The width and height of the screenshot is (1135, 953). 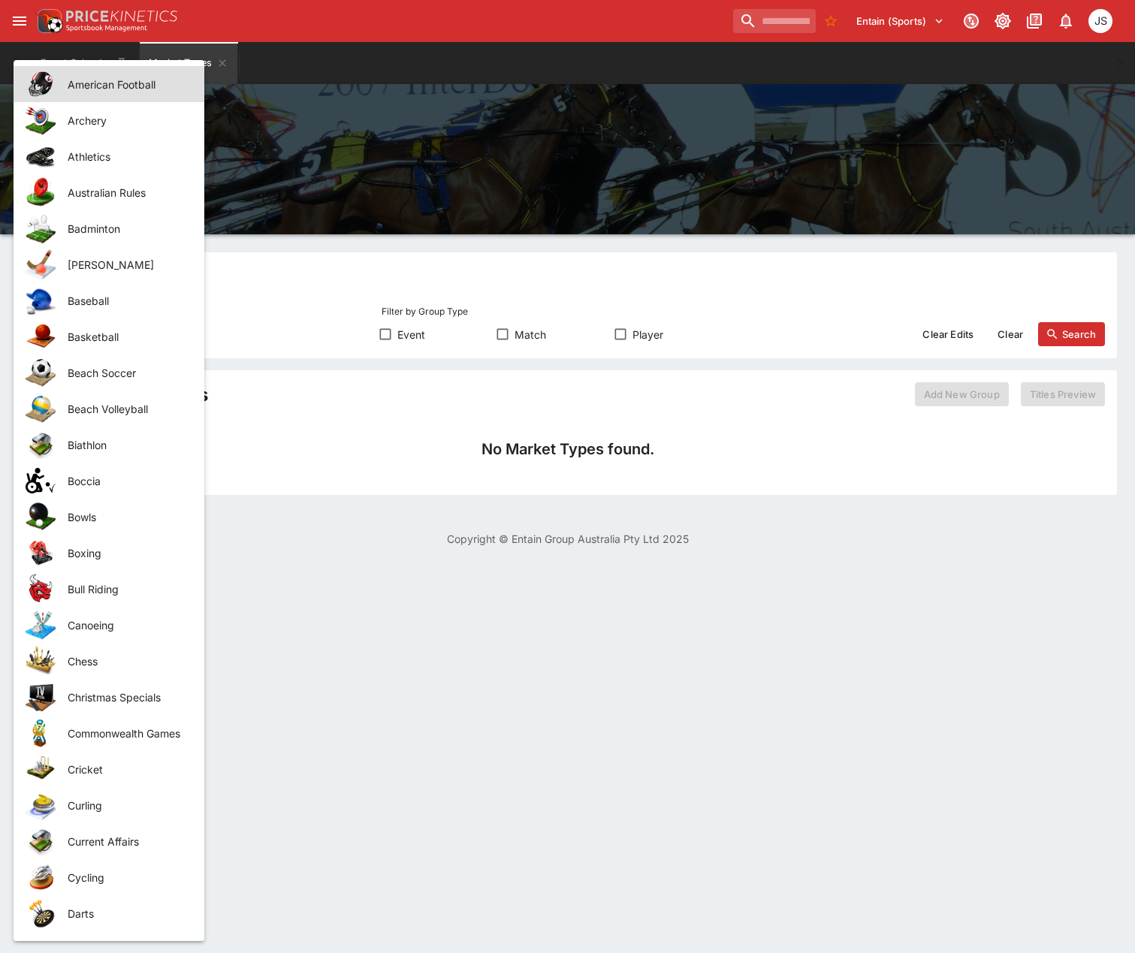 What do you see at coordinates (41, 697) in the screenshot?
I see `img: specials.png` at bounding box center [41, 697].